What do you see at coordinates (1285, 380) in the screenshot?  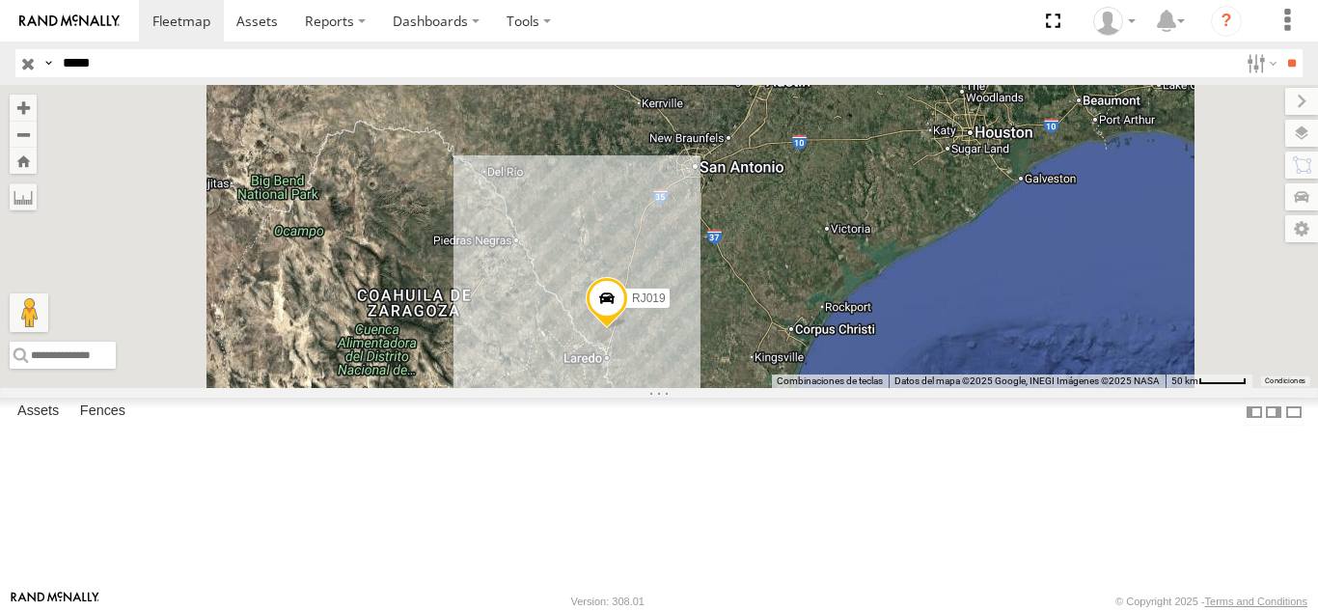 I see `a: Condiciones (se abre en una nueva pestaña)` at bounding box center [1285, 380].